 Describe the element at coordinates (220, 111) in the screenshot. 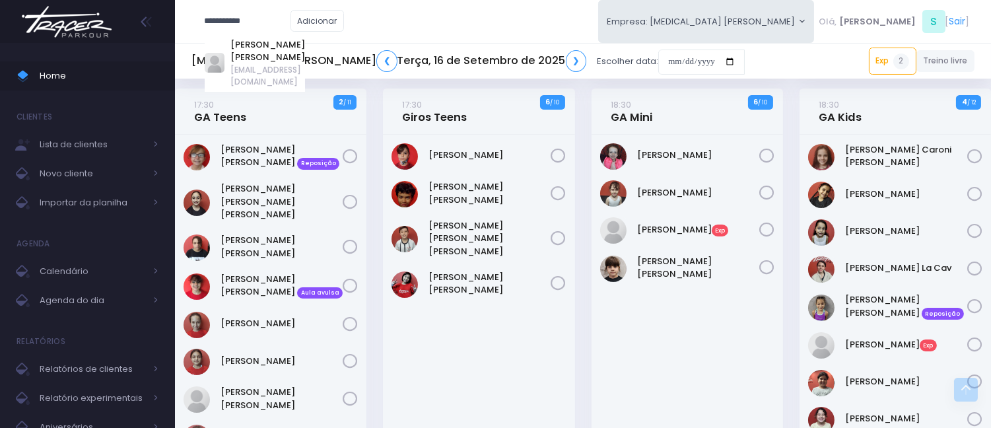

I see `a: 17:30GA Teens` at that location.